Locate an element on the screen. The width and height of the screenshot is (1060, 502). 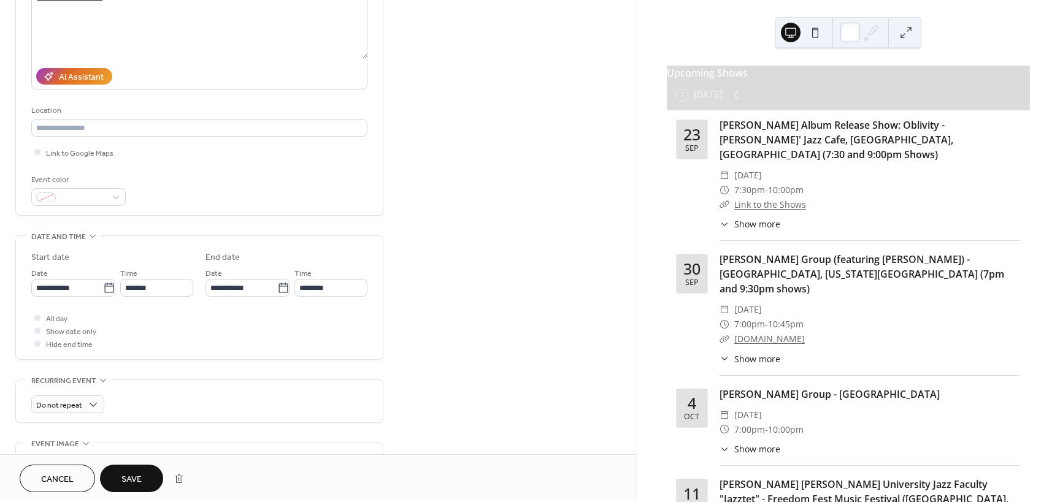
span: Cancel is located at coordinates (57, 480).